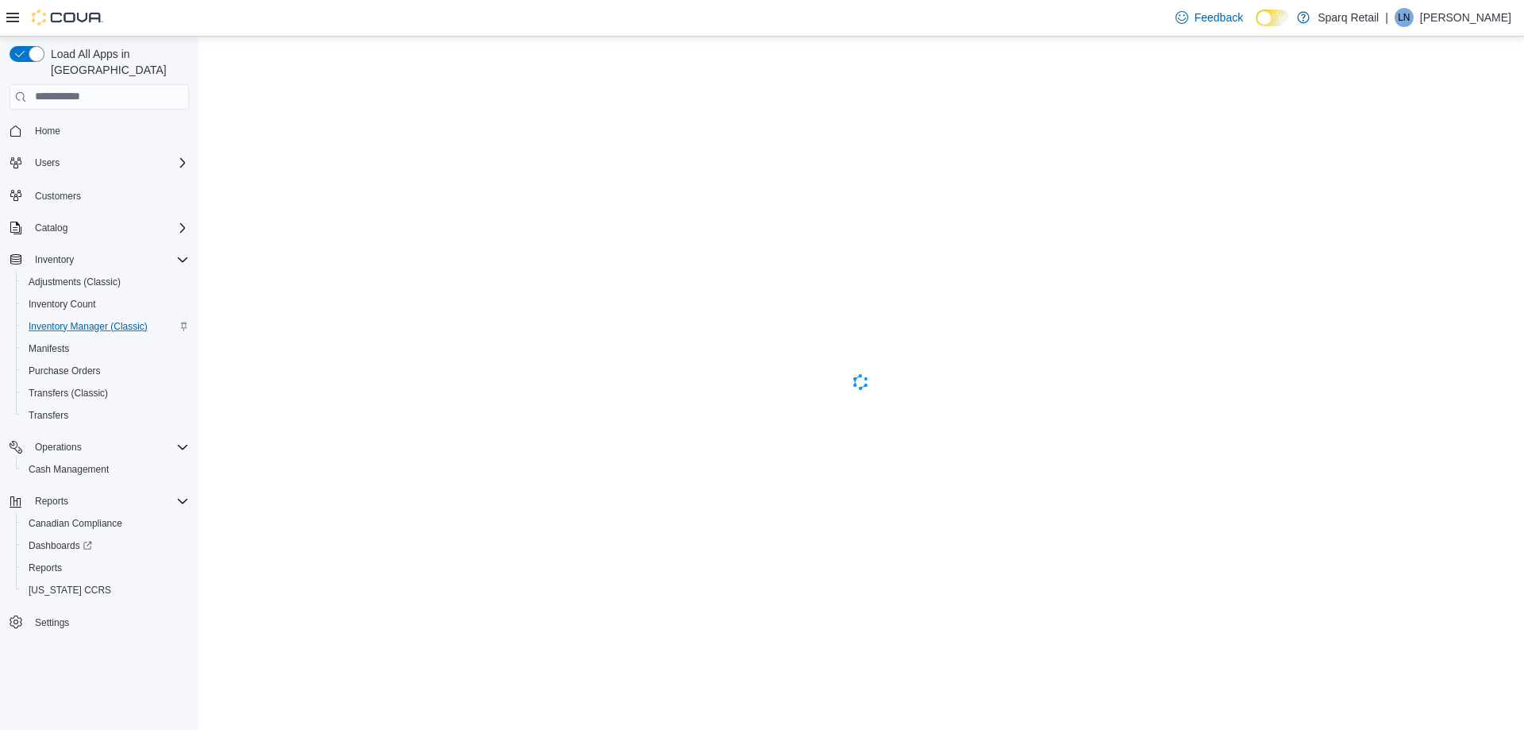 Image resolution: width=1524 pixels, height=730 pixels. I want to click on button: Inventory Count, so click(106, 304).